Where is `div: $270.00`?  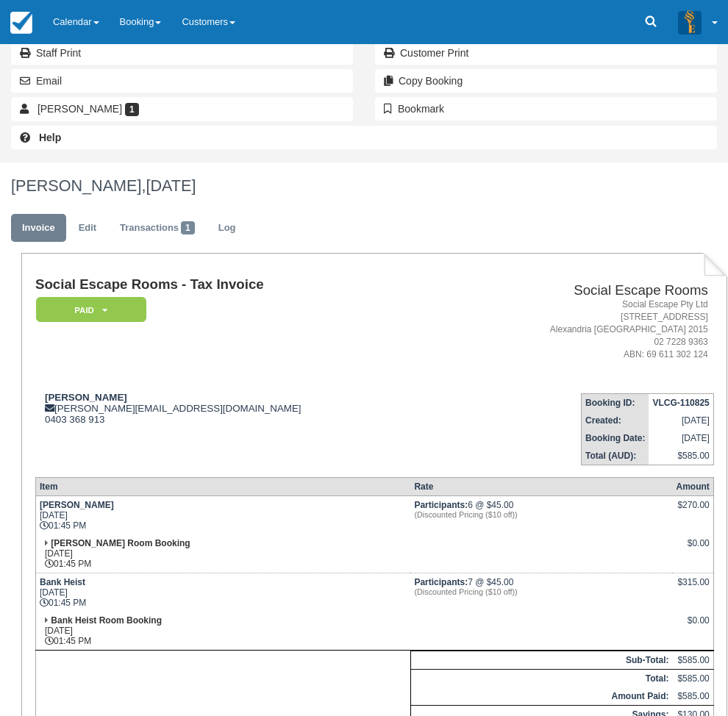 div: $270.00 is located at coordinates (692, 511).